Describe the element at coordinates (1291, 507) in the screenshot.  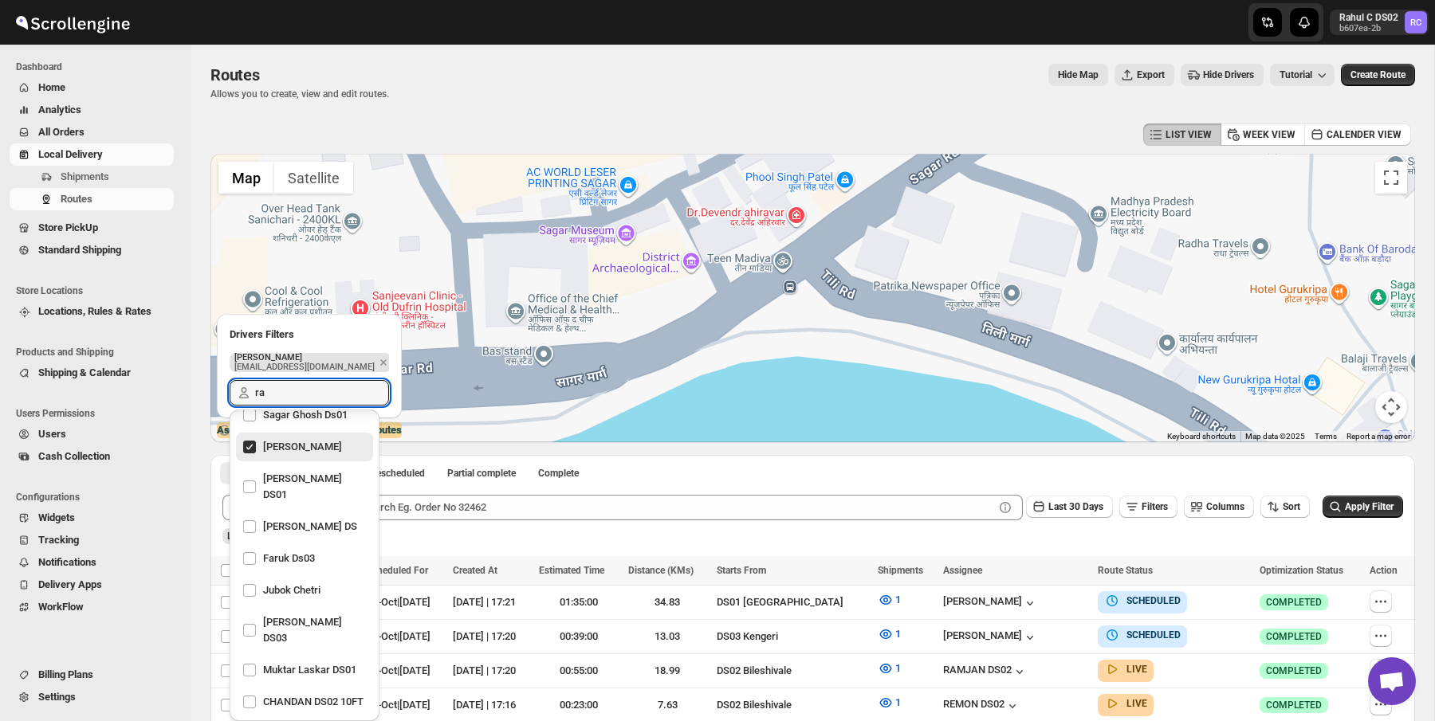
I see `span: Sort` at that location.